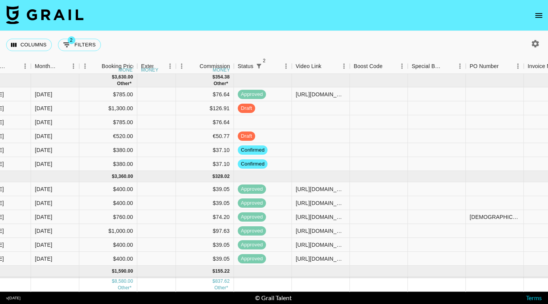  What do you see at coordinates (124, 271) in the screenshot?
I see `div: 1,590.00` at bounding box center [124, 271].